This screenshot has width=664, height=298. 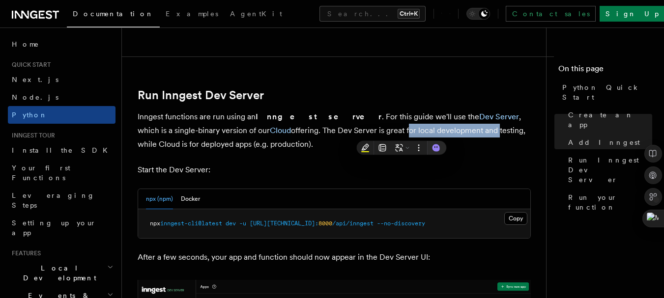 I want to click on span: Python, so click(x=29, y=115).